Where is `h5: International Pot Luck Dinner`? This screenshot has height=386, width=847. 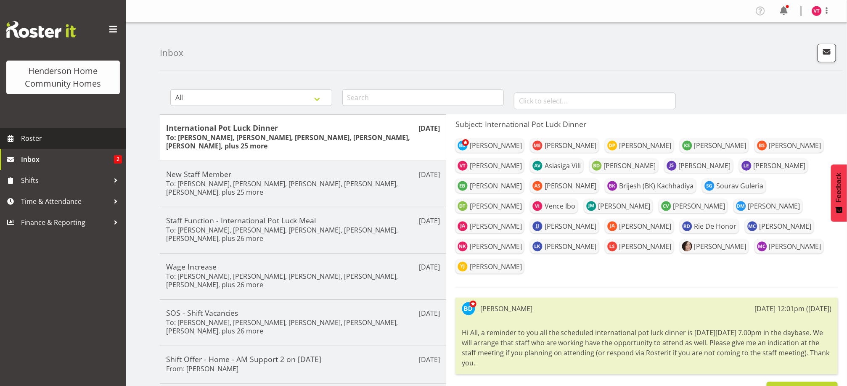
h5: International Pot Luck Dinner is located at coordinates (303, 128).